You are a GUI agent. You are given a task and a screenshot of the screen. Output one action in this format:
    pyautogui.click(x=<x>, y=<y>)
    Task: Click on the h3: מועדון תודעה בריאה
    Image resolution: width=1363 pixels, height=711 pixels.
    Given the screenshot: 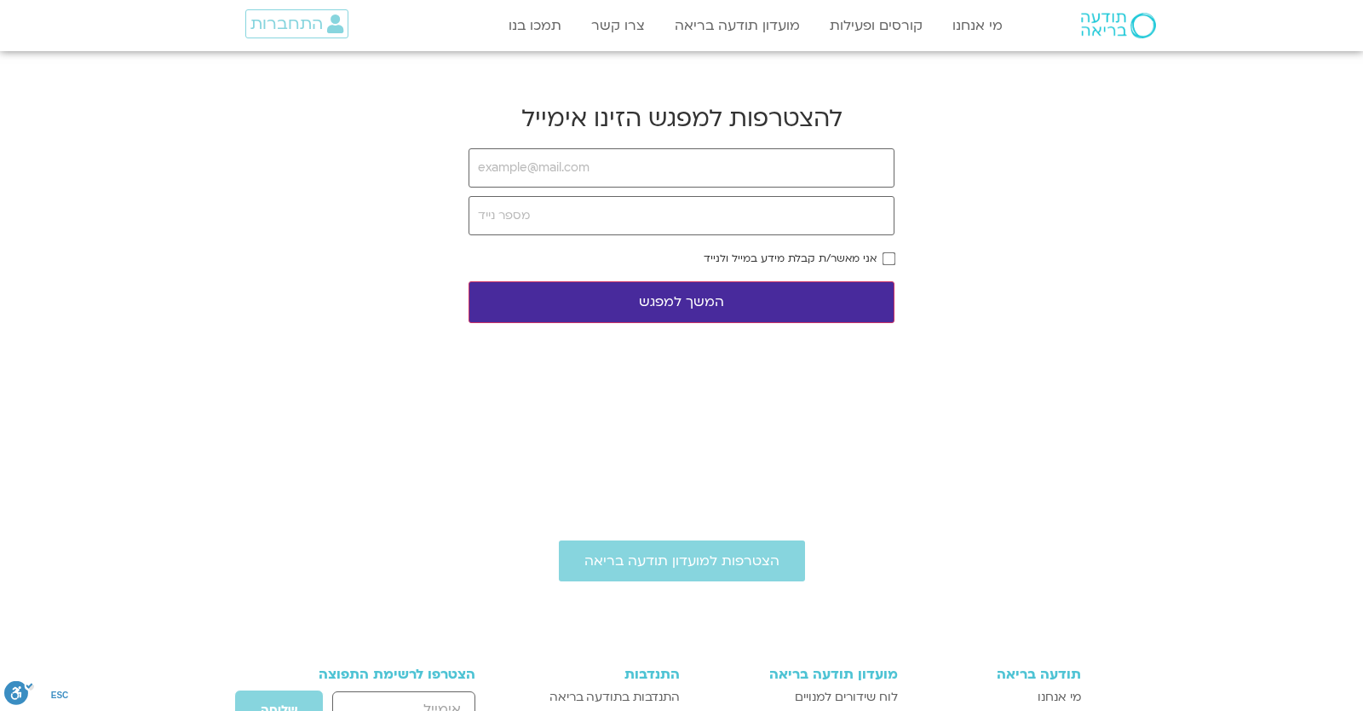 What is the action you would take?
    pyautogui.click(x=797, y=674)
    